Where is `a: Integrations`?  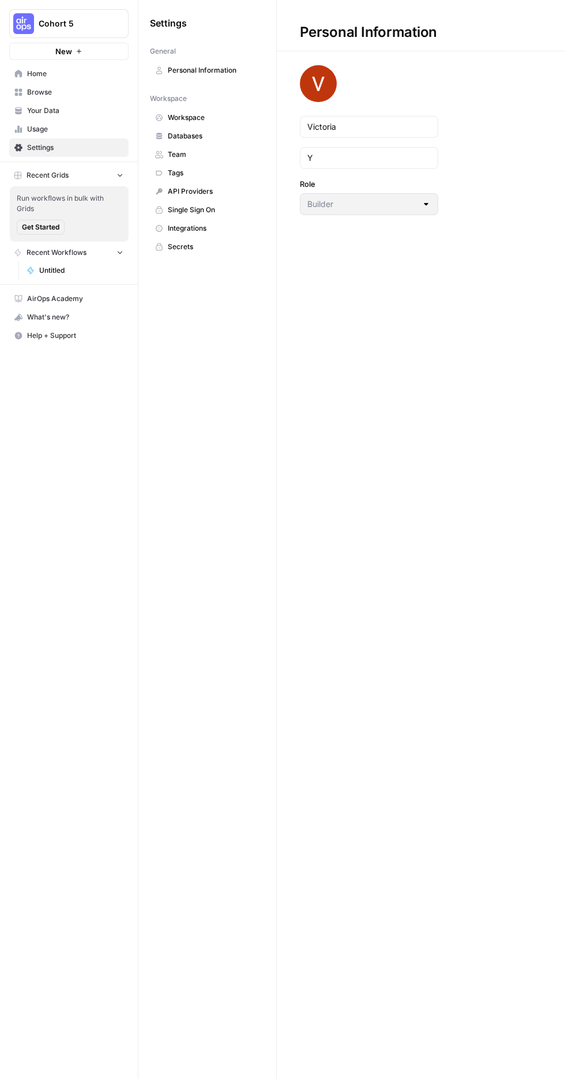 a: Integrations is located at coordinates (207, 228).